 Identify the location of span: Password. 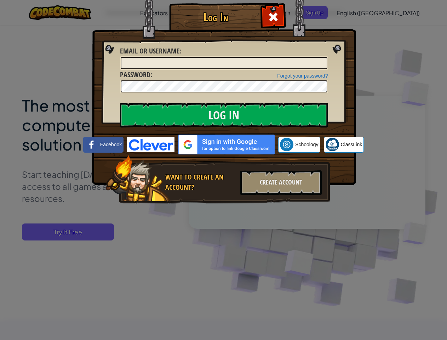
(135, 74).